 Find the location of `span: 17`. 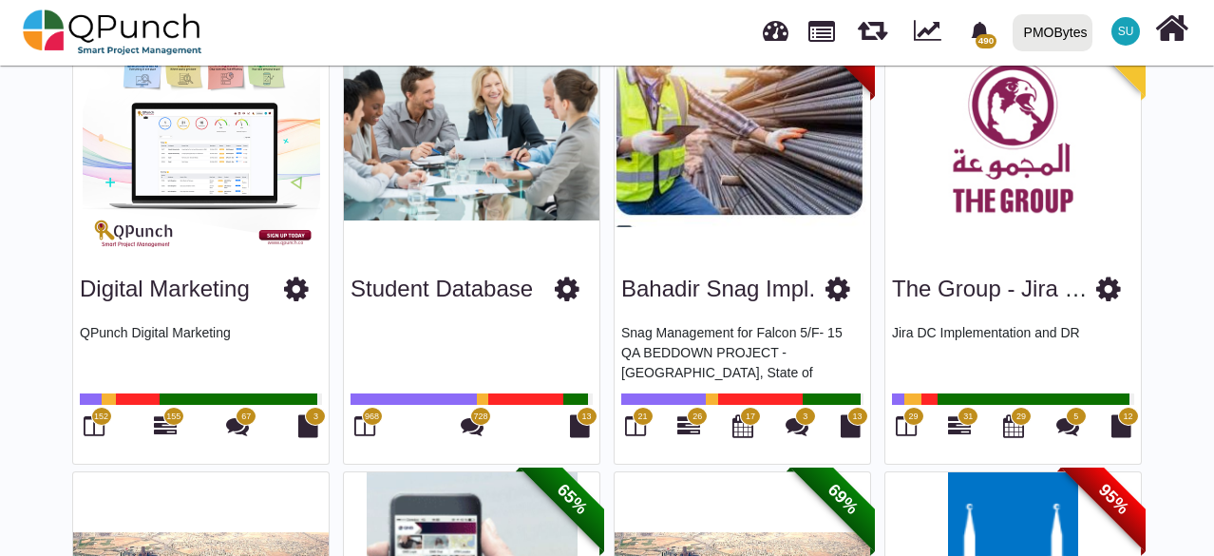

span: 17 is located at coordinates (750, 417).